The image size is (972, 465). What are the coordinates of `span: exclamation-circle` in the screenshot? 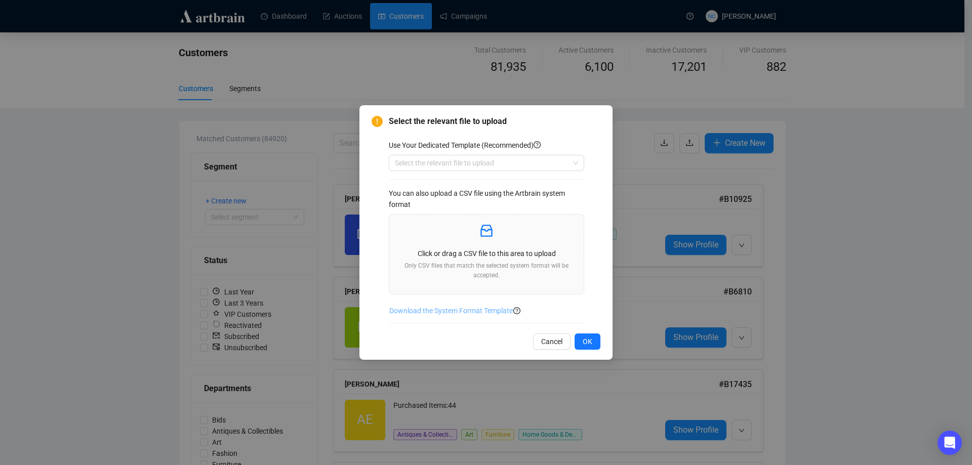 It's located at (377, 121).